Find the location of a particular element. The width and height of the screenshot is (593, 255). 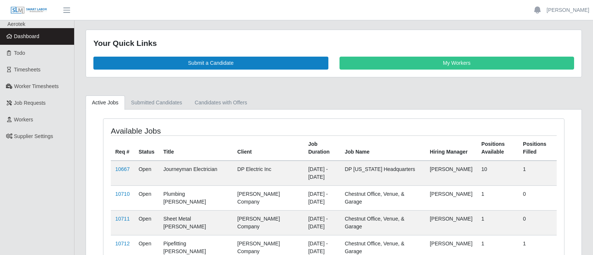

td: DP Electric Inc is located at coordinates (268, 173).